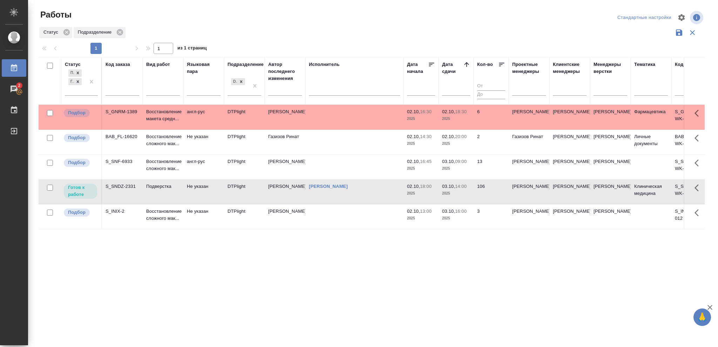  Describe the element at coordinates (692, 33) in the screenshot. I see `button: Сбросить фильтры` at that location.